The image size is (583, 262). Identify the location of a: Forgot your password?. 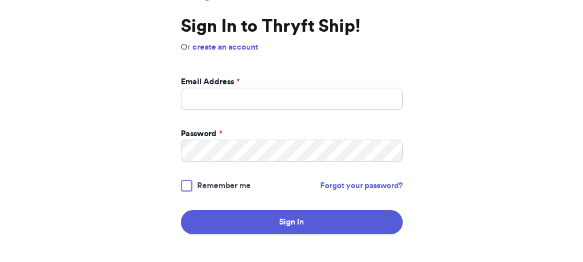
(361, 186).